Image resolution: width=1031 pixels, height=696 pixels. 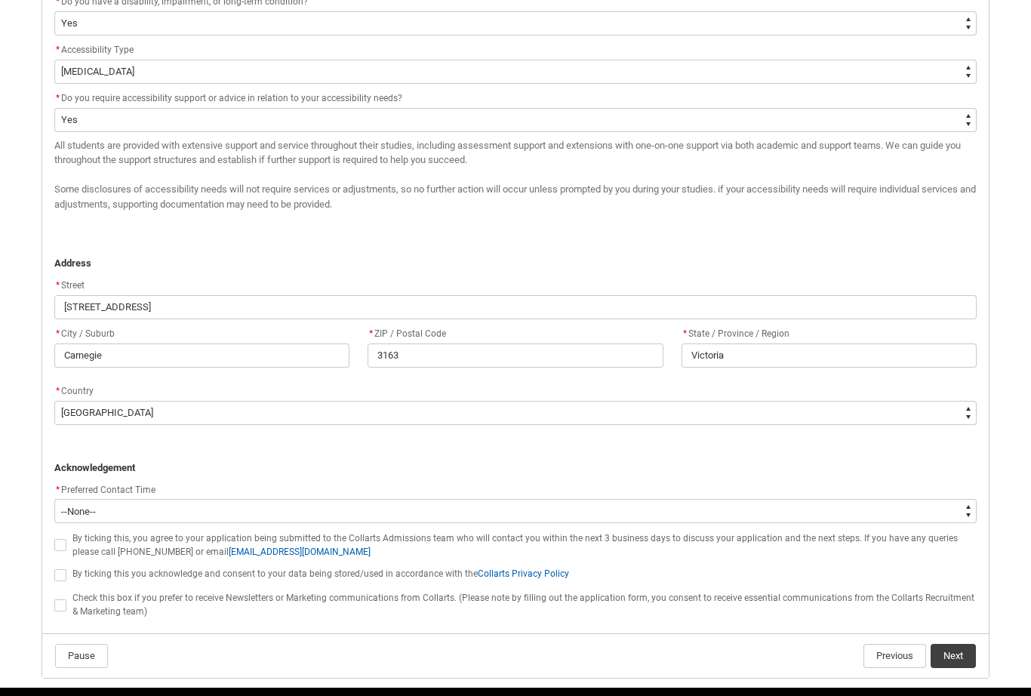 What do you see at coordinates (232, 98) in the screenshot?
I see `span: Do you require accessibility support or advice in relation to your accessibility needs?` at bounding box center [232, 98].